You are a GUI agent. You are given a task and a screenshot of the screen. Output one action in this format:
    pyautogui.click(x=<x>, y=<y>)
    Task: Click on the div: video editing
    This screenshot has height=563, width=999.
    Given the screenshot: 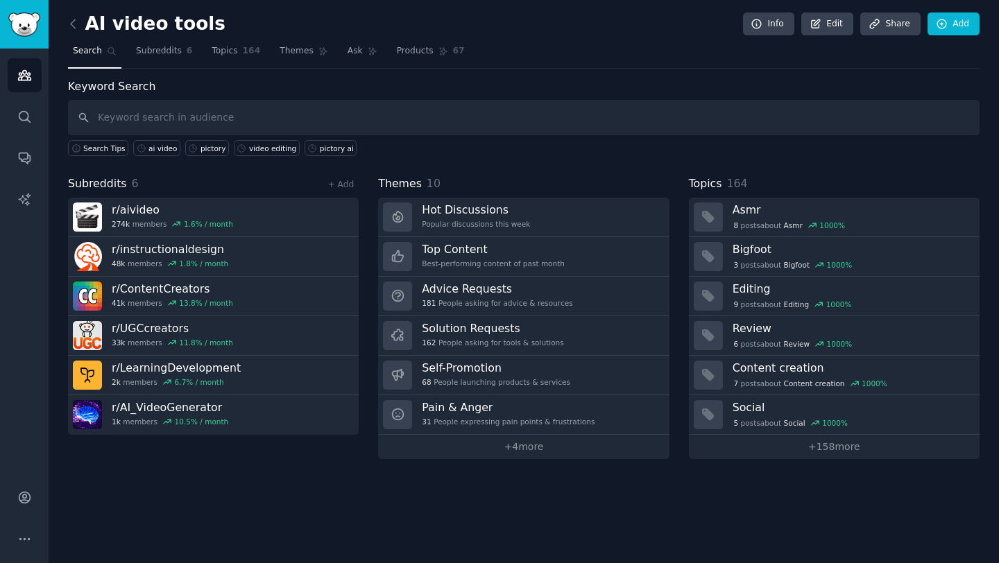 What is the action you would take?
    pyautogui.click(x=273, y=148)
    